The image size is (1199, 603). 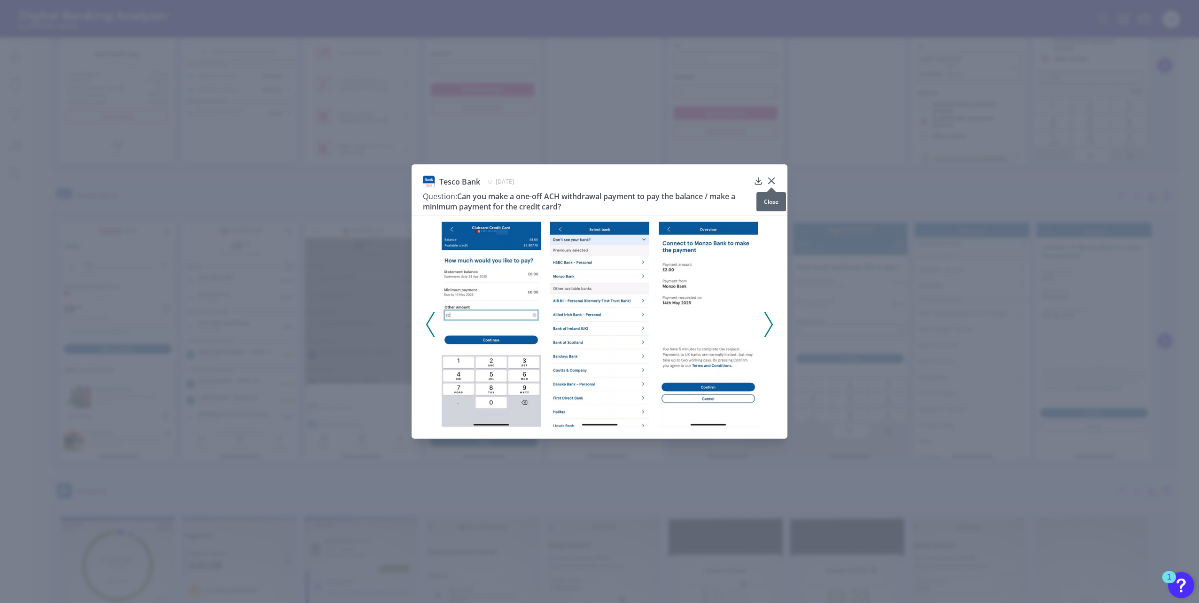 What do you see at coordinates (1182, 586) in the screenshot?
I see `button: Open Resource Center, 1 new notification` at bounding box center [1182, 586].